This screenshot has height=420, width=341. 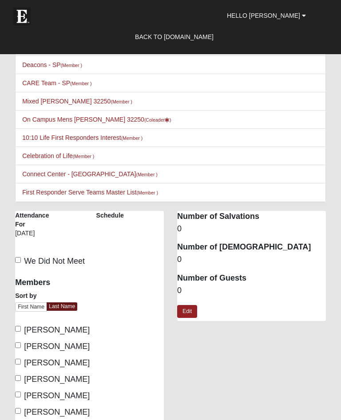 What do you see at coordinates (251, 217) in the screenshot?
I see `dt: Number of Salvations` at bounding box center [251, 217].